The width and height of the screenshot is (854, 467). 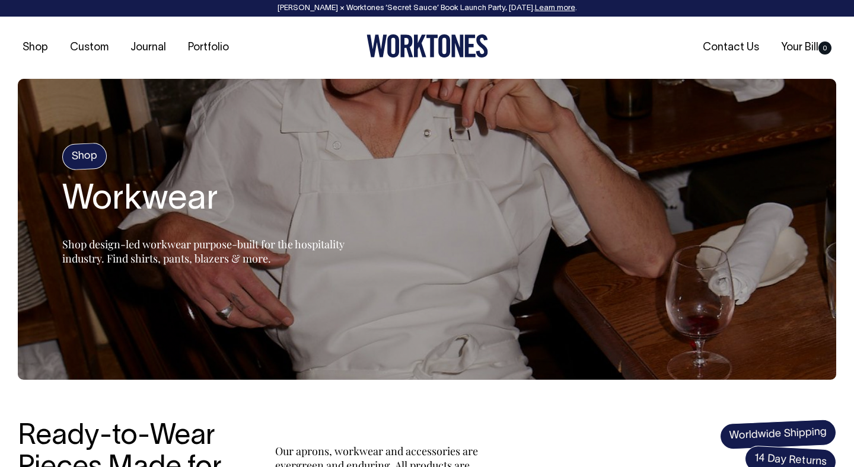 I want to click on a: Journal, so click(x=148, y=47).